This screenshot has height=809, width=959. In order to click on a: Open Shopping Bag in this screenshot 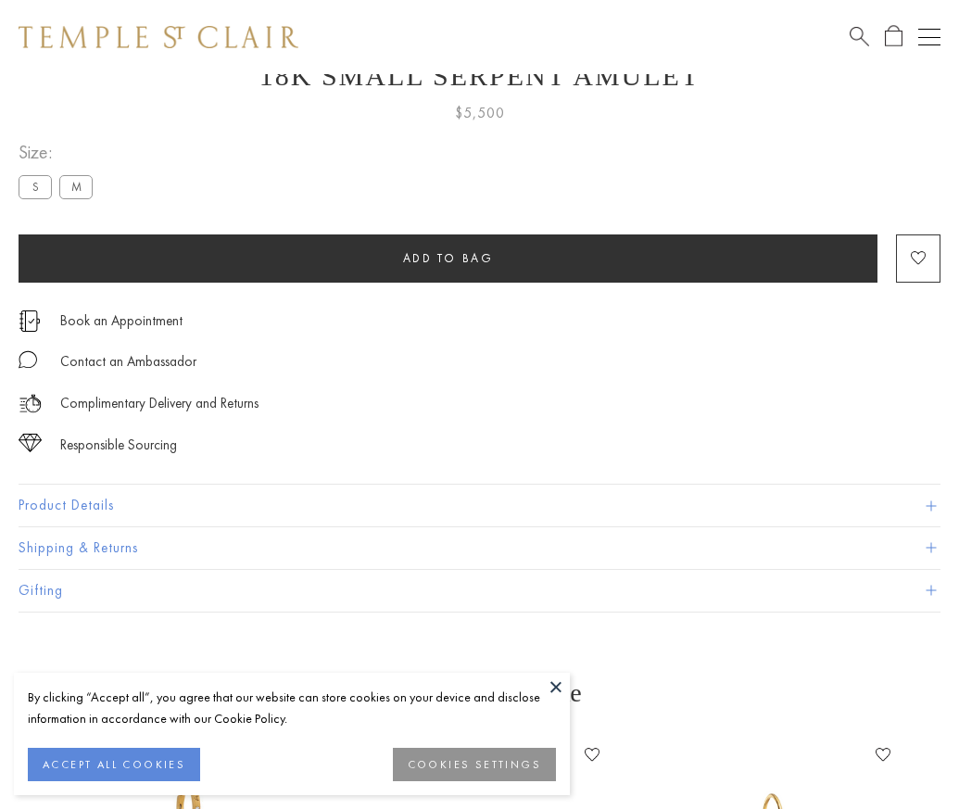, I will do `click(893, 36)`.